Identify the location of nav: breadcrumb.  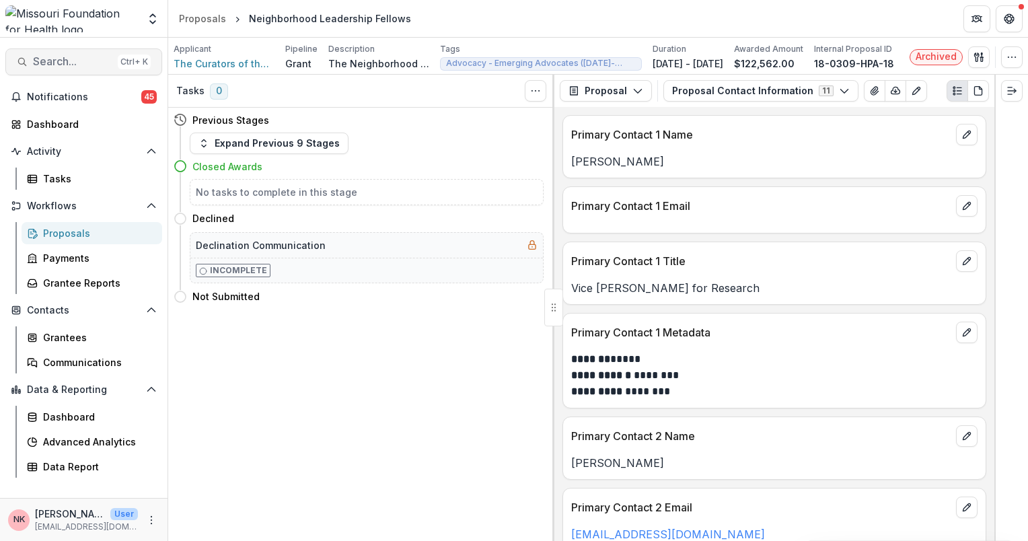
(295, 18).